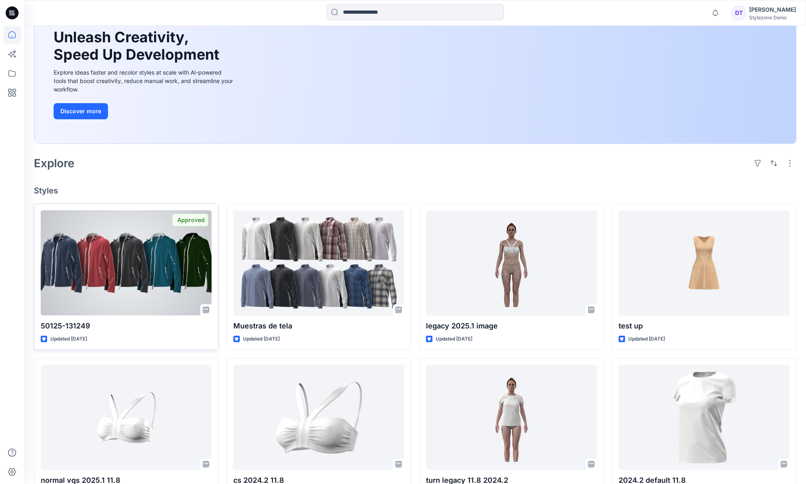 Image resolution: width=806 pixels, height=484 pixels. I want to click on button: Discover more, so click(81, 111).